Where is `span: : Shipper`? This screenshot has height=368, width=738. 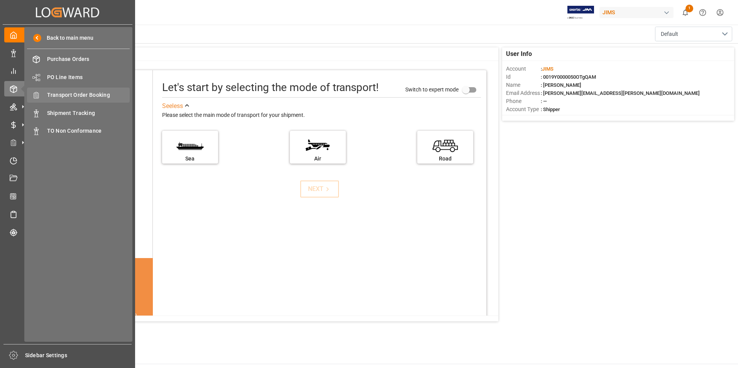
span: : Shipper is located at coordinates (551, 109).